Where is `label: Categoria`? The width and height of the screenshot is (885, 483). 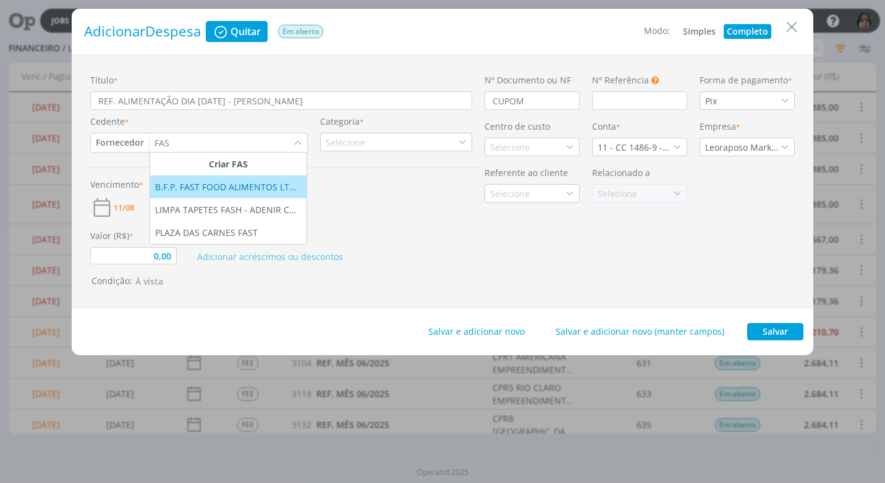 label: Categoria is located at coordinates (342, 121).